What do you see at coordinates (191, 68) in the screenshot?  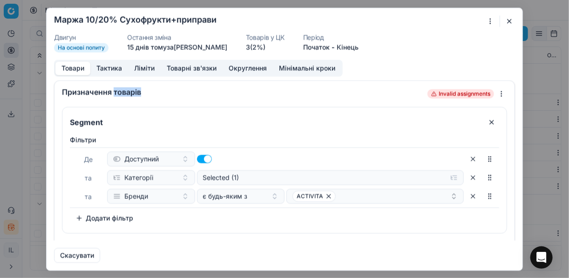 I see `button: Товарні зв'язки` at bounding box center [191, 68].